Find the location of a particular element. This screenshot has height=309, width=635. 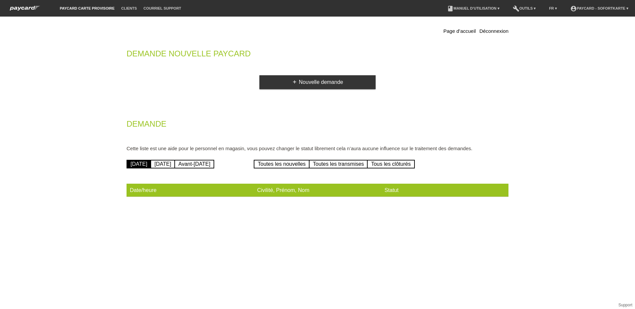

a: account_circlepaycard - Sofortkarte ▾ is located at coordinates (599, 8).